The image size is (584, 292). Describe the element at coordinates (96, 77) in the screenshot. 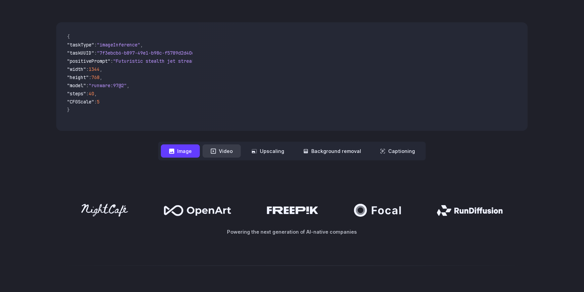

I see `span: 768` at that location.